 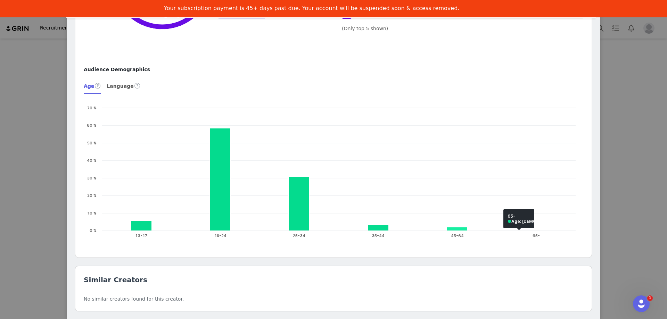 I want to click on text: 65-, so click(x=536, y=236).